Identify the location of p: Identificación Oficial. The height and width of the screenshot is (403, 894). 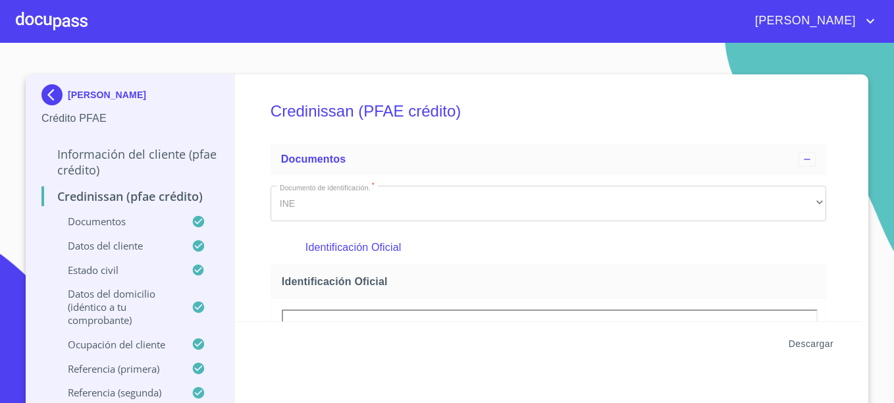
(549, 248).